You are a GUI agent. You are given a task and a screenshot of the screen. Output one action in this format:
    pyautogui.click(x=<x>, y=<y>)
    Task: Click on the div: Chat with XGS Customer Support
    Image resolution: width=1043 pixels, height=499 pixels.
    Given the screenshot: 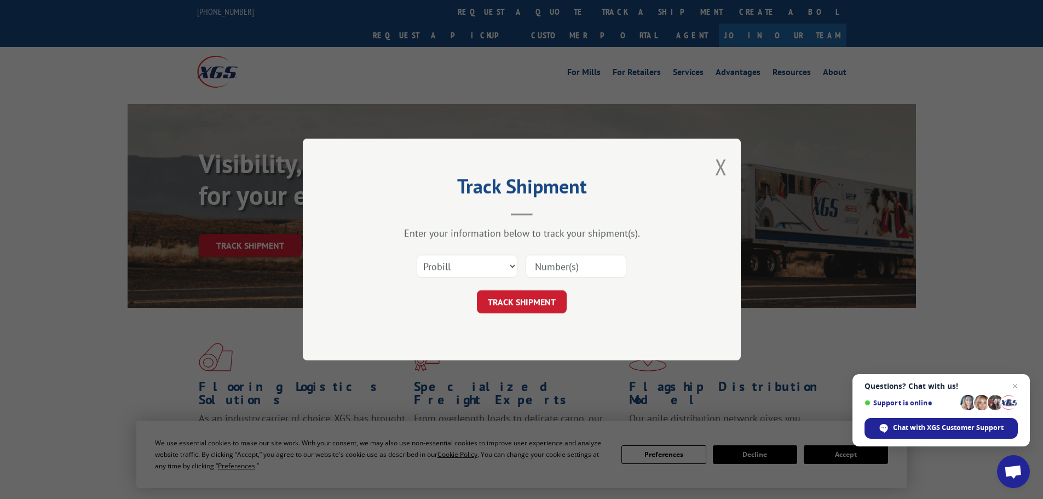 What is the action you would take?
    pyautogui.click(x=941, y=428)
    